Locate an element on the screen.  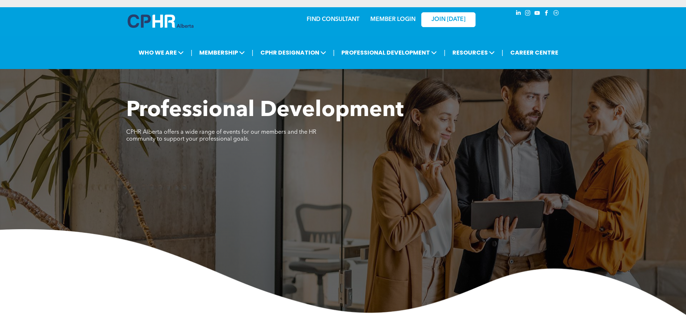
a: CAREER CENTRE is located at coordinates (534, 52).